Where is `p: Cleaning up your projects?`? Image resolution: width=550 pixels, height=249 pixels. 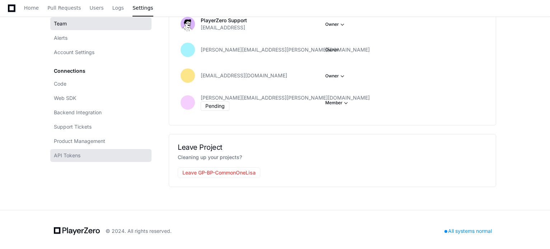
p: Cleaning up your projects? is located at coordinates (332, 158).